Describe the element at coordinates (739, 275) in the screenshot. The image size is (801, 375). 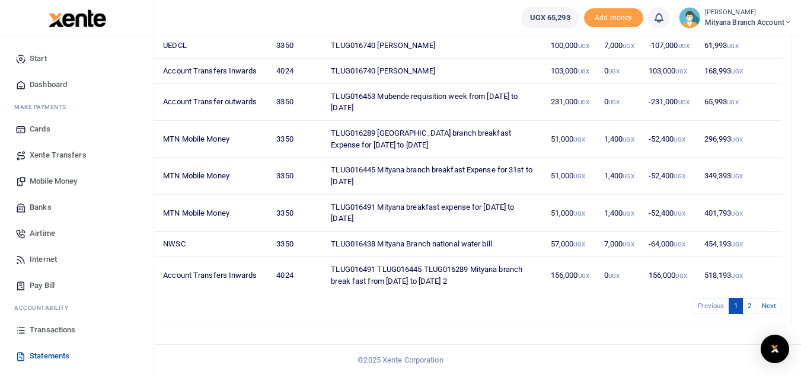
I see `td: 518,193` at that location.